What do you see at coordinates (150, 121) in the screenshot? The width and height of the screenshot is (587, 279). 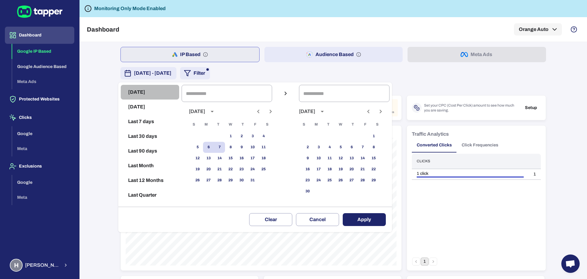 I see `button: Last 7 days` at bounding box center [150, 121].